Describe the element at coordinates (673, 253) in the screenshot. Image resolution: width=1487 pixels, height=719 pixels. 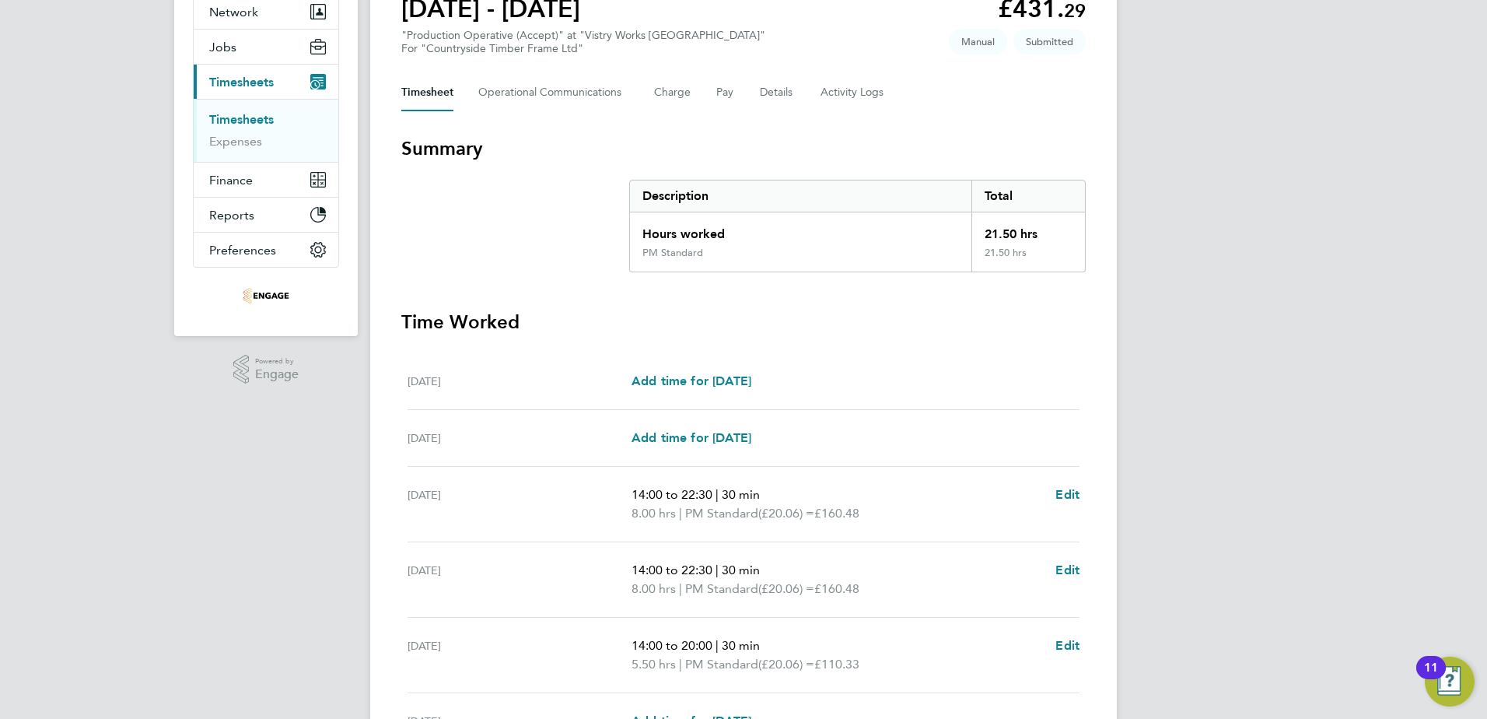
I see `div: PM Standard` at that location.